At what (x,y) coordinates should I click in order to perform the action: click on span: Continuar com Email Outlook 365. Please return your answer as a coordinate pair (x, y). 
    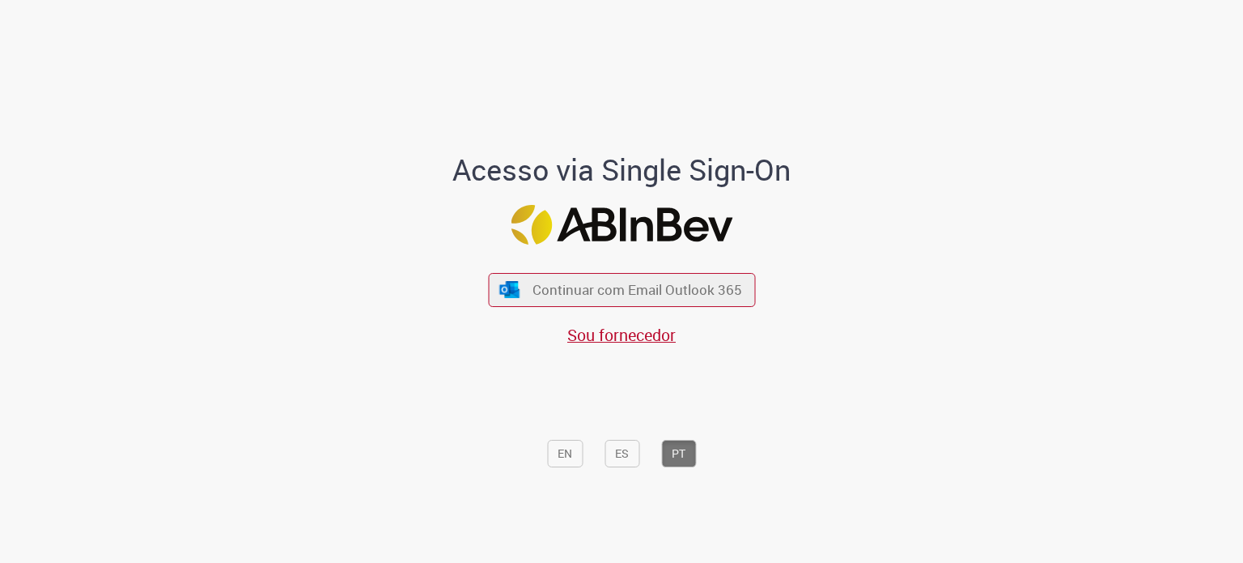
    Looking at the image, I should click on (637, 289).